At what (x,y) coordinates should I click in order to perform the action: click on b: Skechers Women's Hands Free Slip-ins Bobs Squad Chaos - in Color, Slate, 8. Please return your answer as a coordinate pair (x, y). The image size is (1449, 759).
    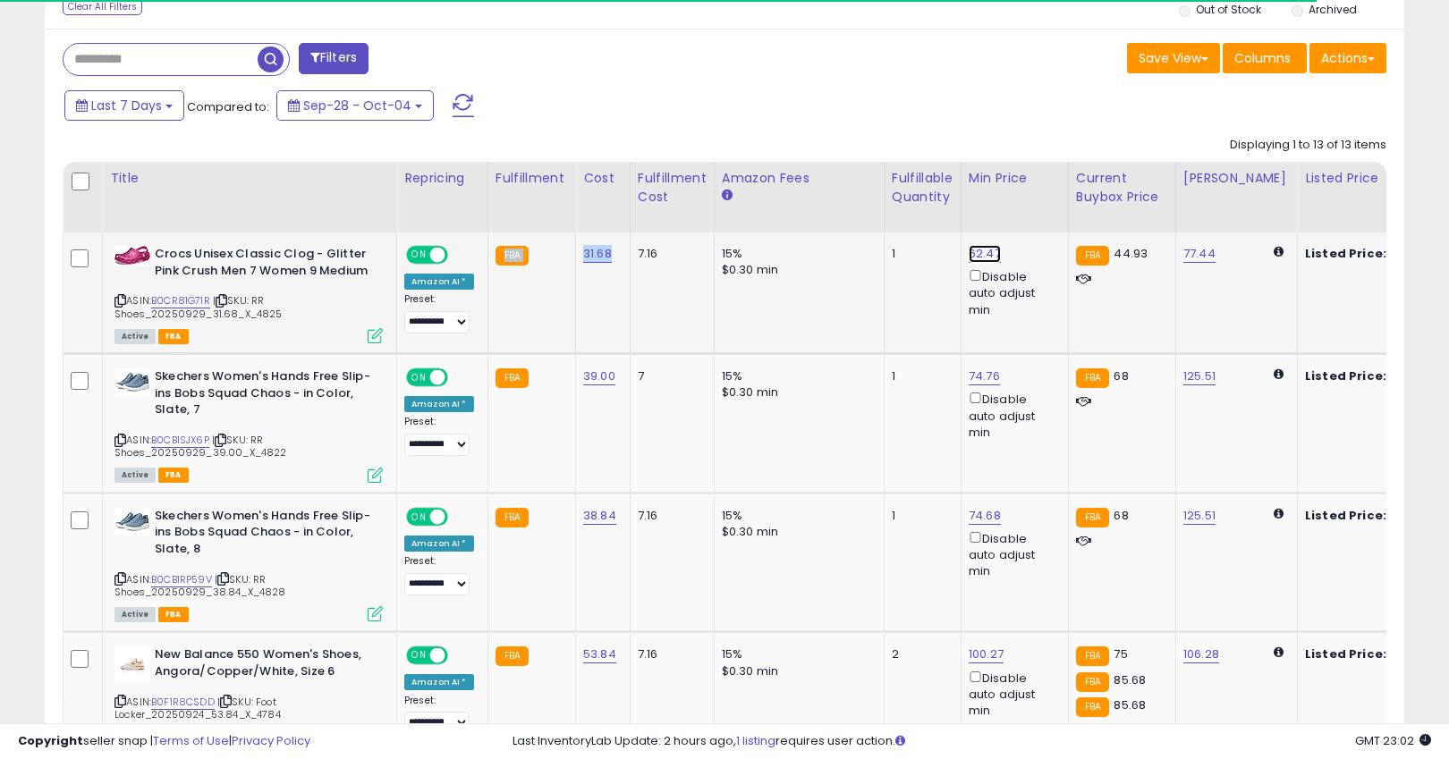
    Looking at the image, I should click on (263, 535).